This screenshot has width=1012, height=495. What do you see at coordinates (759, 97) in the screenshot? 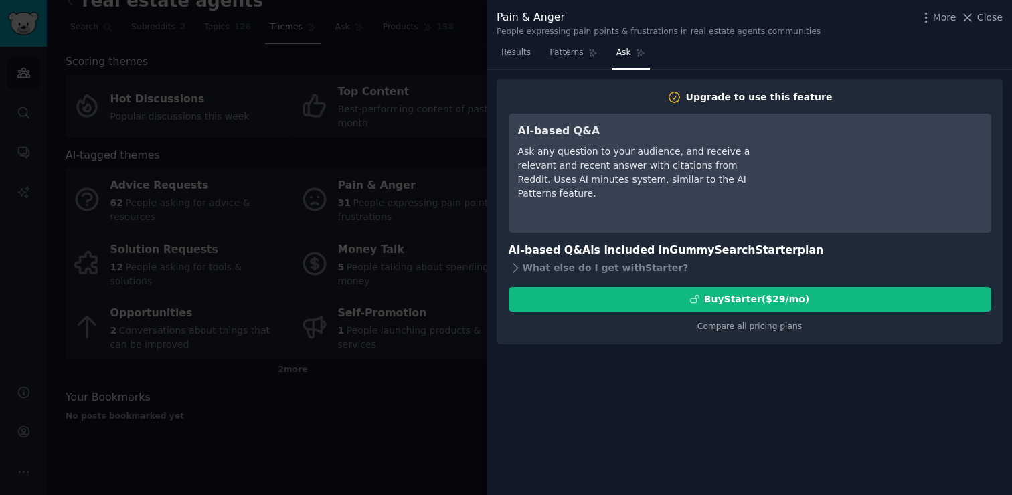
I see `div: Upgrade to use this feature` at bounding box center [759, 97].